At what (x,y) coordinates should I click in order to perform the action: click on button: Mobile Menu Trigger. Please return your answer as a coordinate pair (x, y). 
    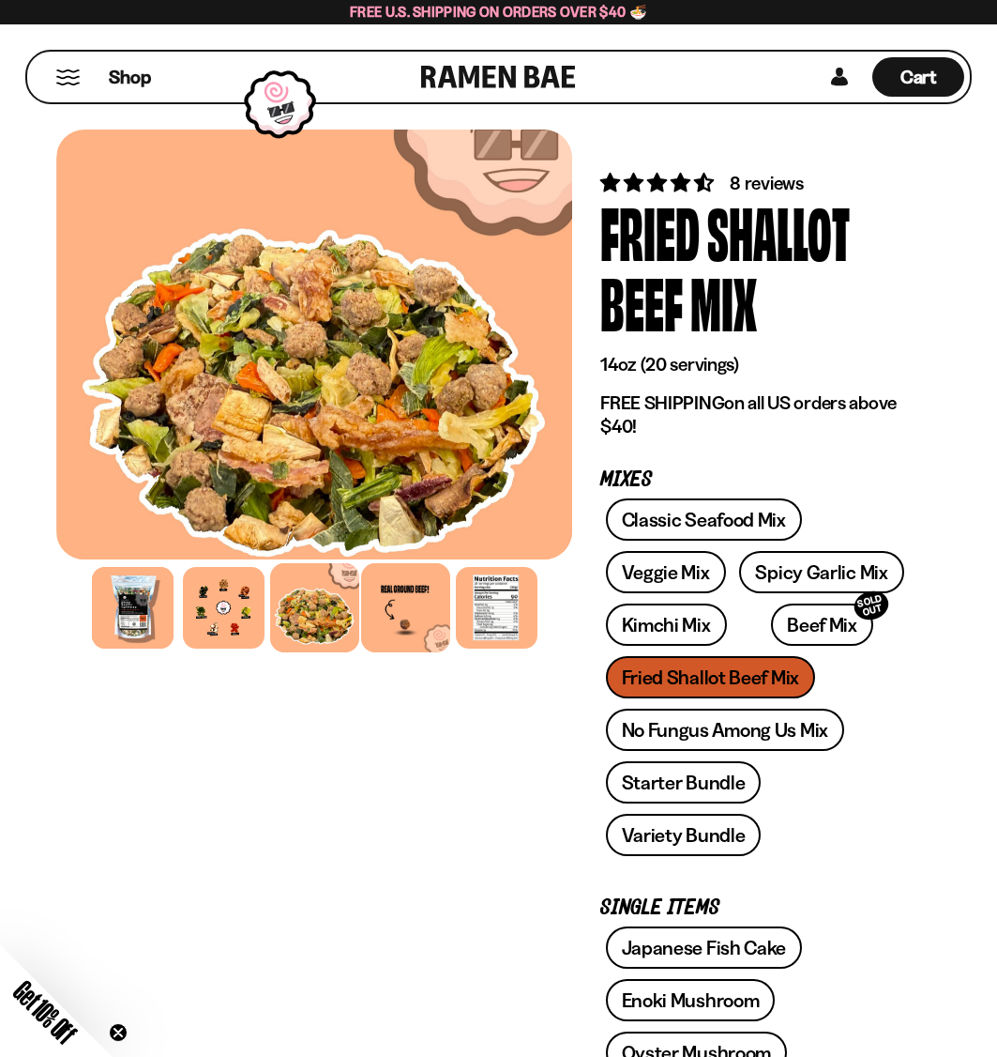
    Looking at the image, I should click on (68, 77).